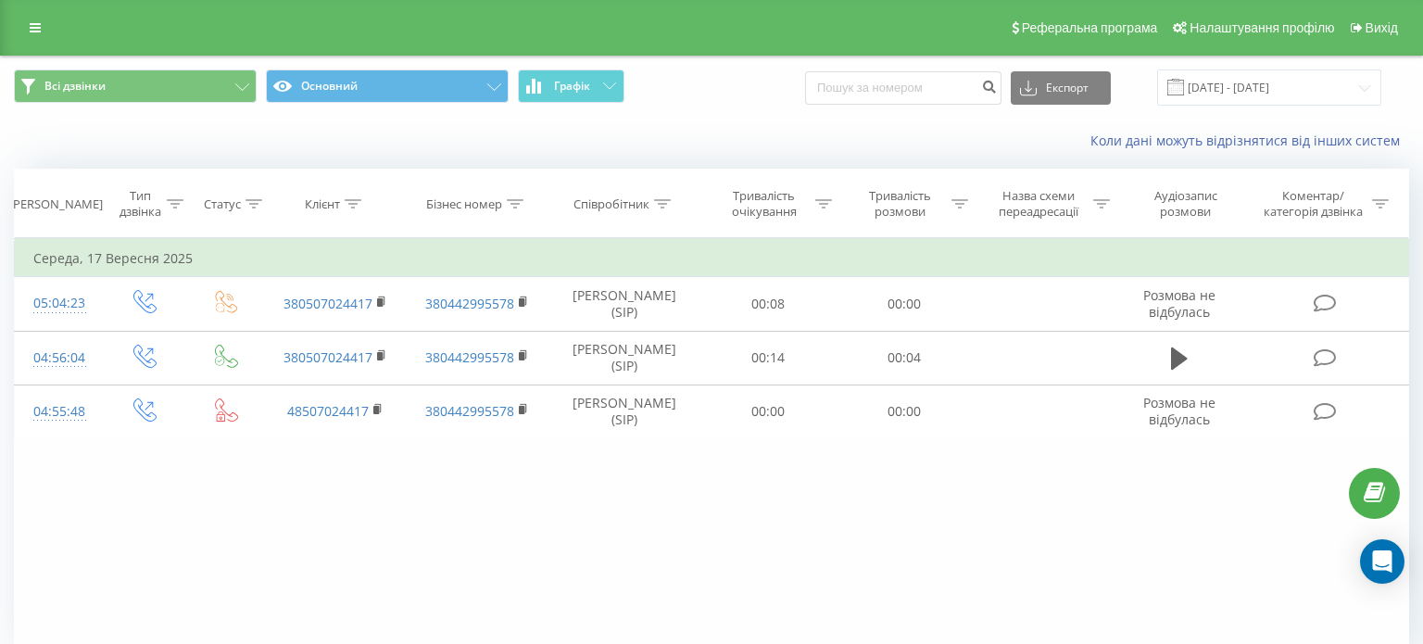 This screenshot has height=644, width=1423. Describe the element at coordinates (58, 303) in the screenshot. I see `div: 05:04:23` at that location.